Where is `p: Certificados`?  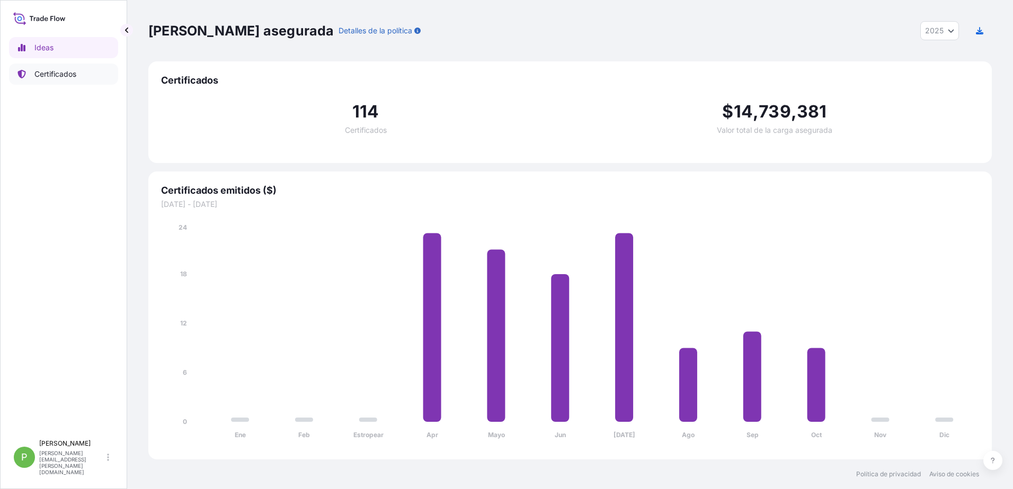
p: Certificados is located at coordinates (55, 74).